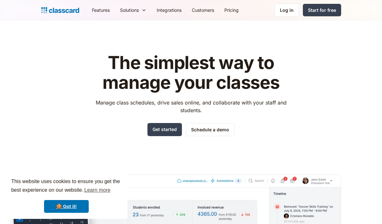  Describe the element at coordinates (191, 106) in the screenshot. I see `p: Manage class schedules, drive sales online, and collaborate with your staff and students.` at that location.